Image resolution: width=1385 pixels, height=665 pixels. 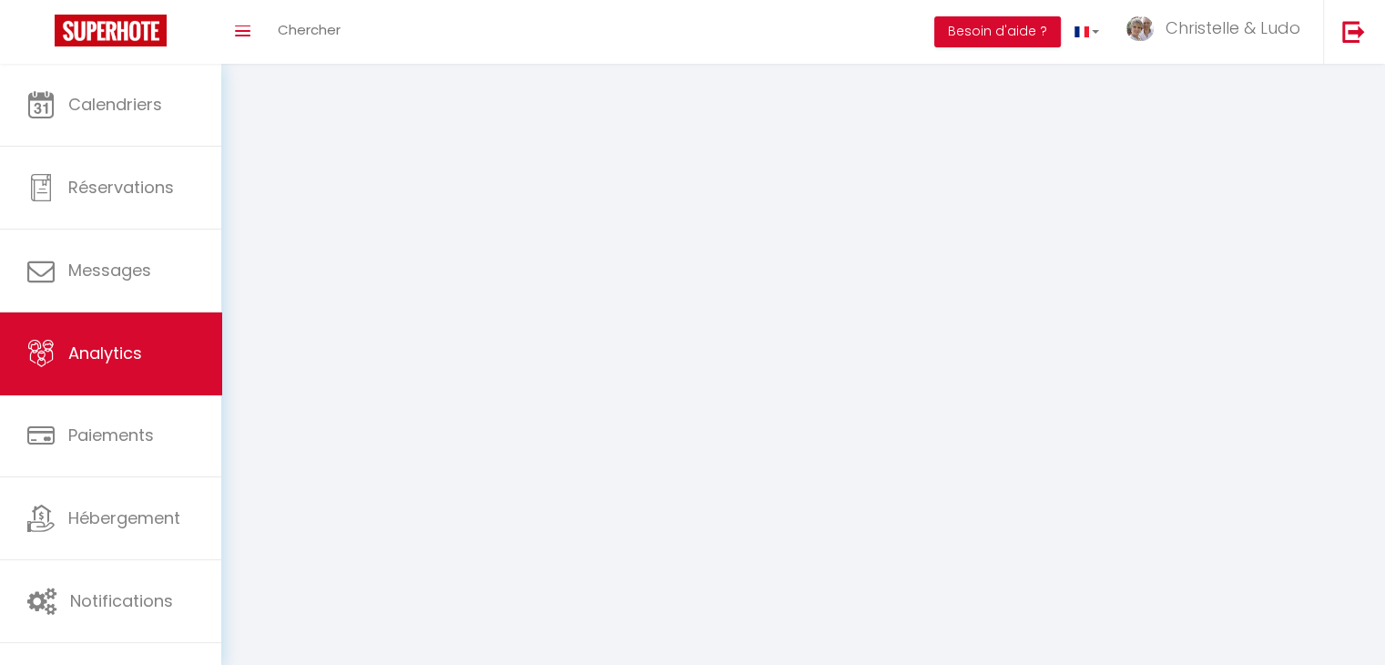 I want to click on img: Super Booking, so click(x=110, y=30).